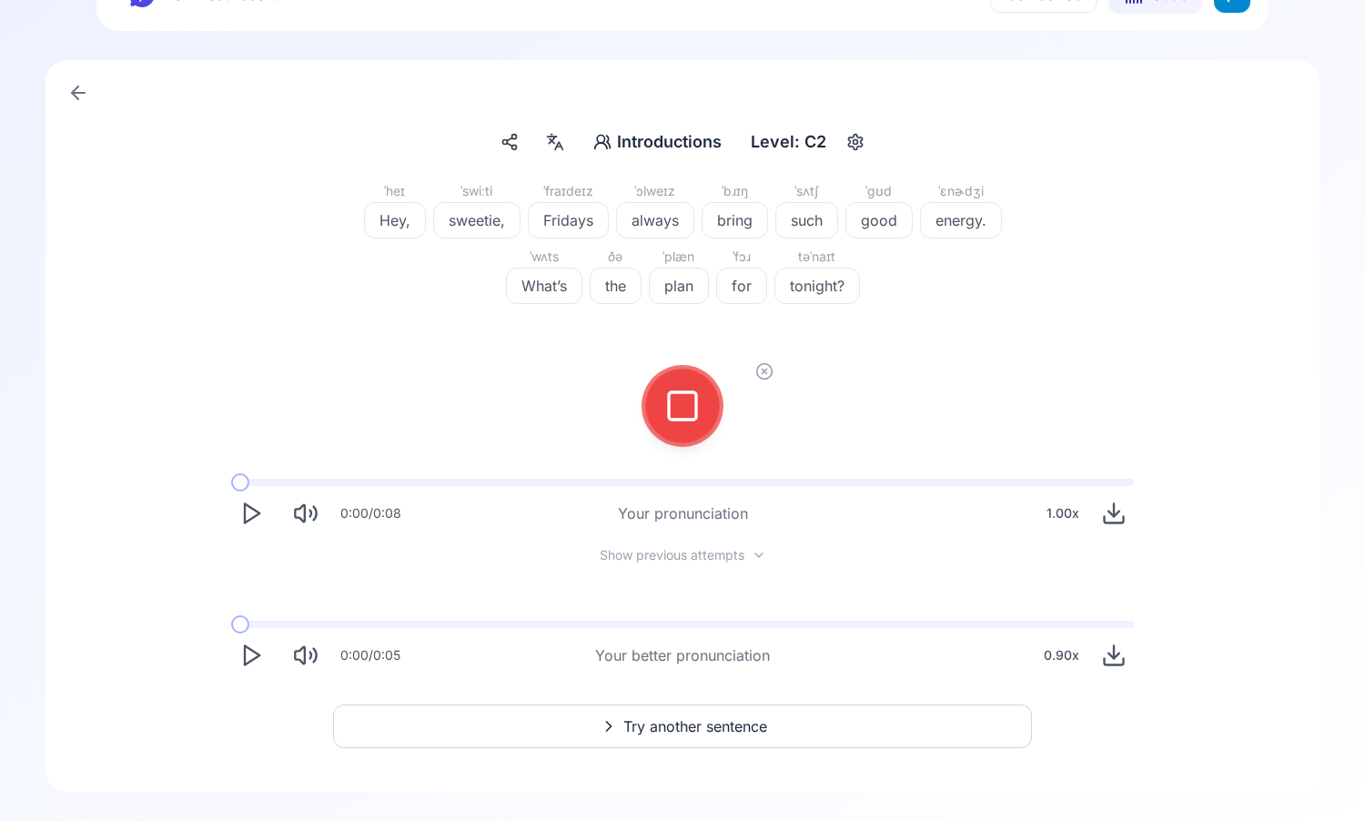  What do you see at coordinates (395, 220) in the screenshot?
I see `span: Hey,` at bounding box center [395, 220].